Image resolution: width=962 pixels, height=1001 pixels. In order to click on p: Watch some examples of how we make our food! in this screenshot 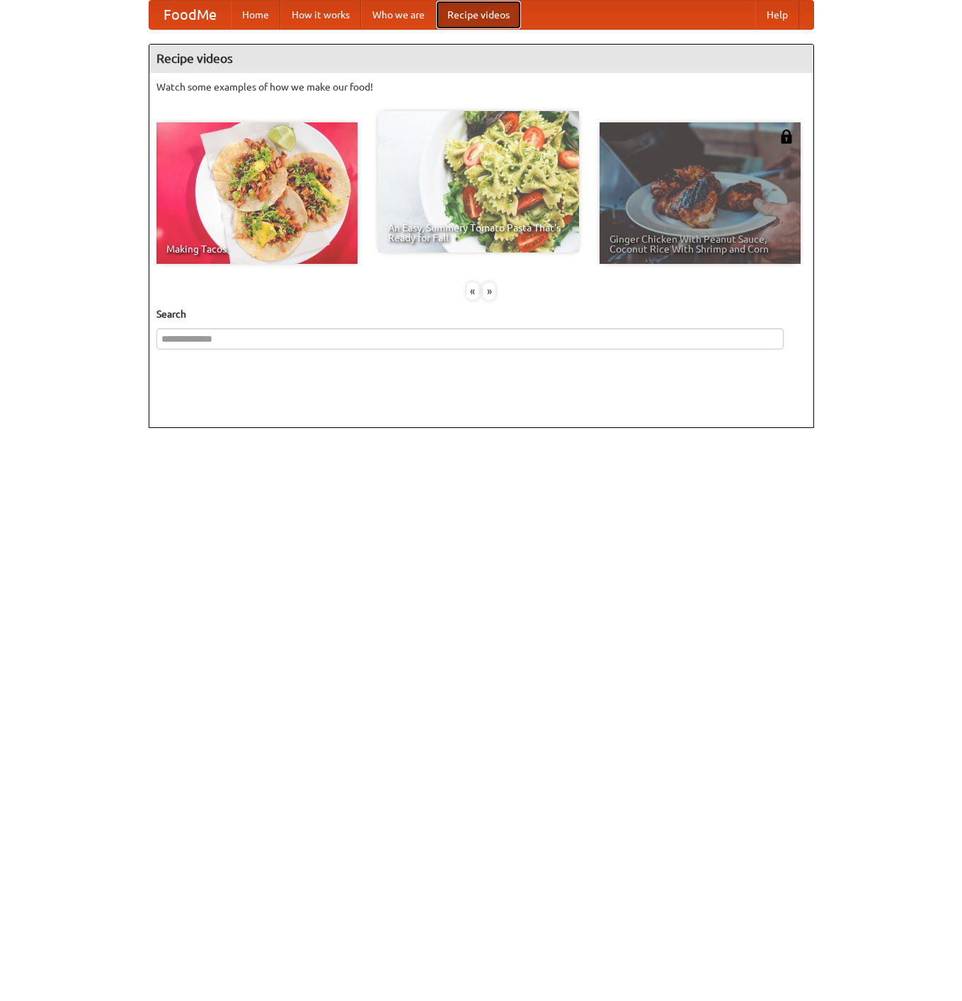, I will do `click(481, 87)`.